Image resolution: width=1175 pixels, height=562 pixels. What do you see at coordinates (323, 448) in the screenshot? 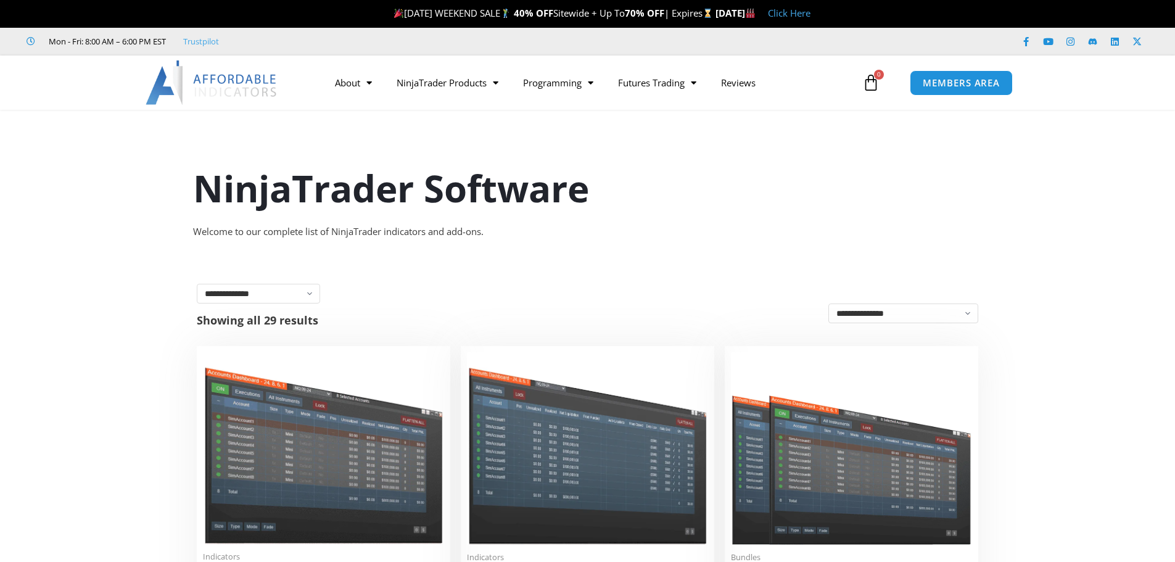
I see `img: Duplicate Account Actions` at bounding box center [323, 448].